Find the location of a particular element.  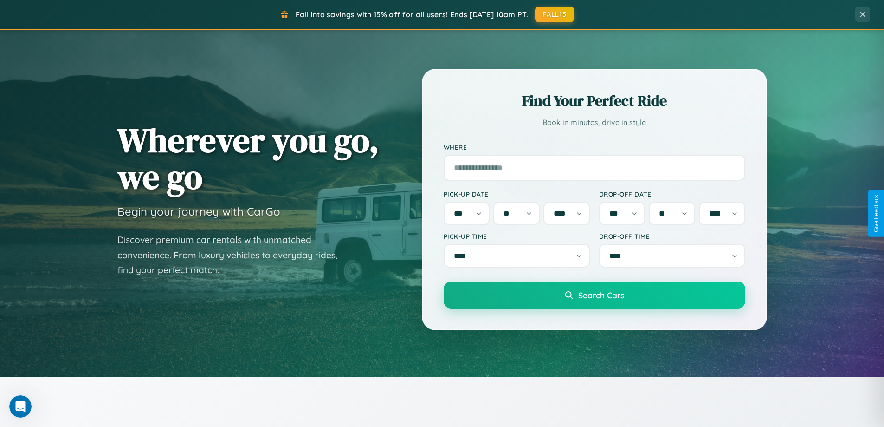

label: Drop-off Time is located at coordinates (672, 236).